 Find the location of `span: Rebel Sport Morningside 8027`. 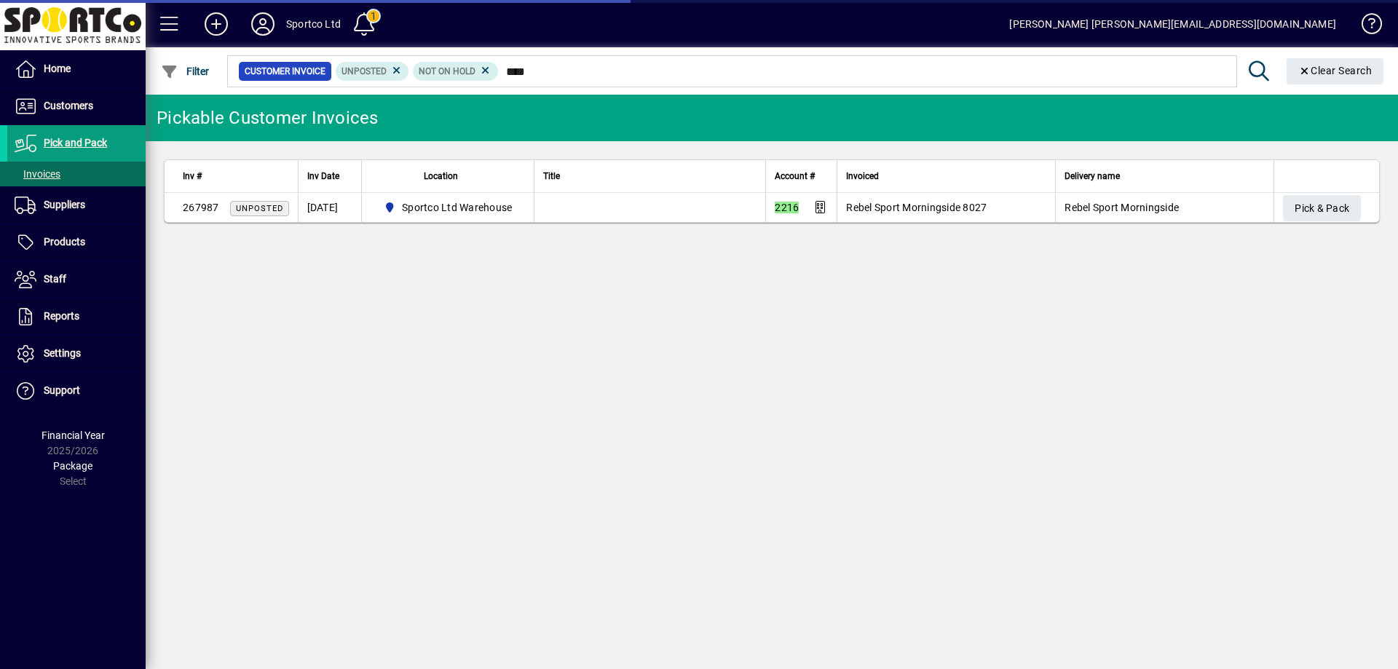

span: Rebel Sport Morningside 8027 is located at coordinates (916, 208).